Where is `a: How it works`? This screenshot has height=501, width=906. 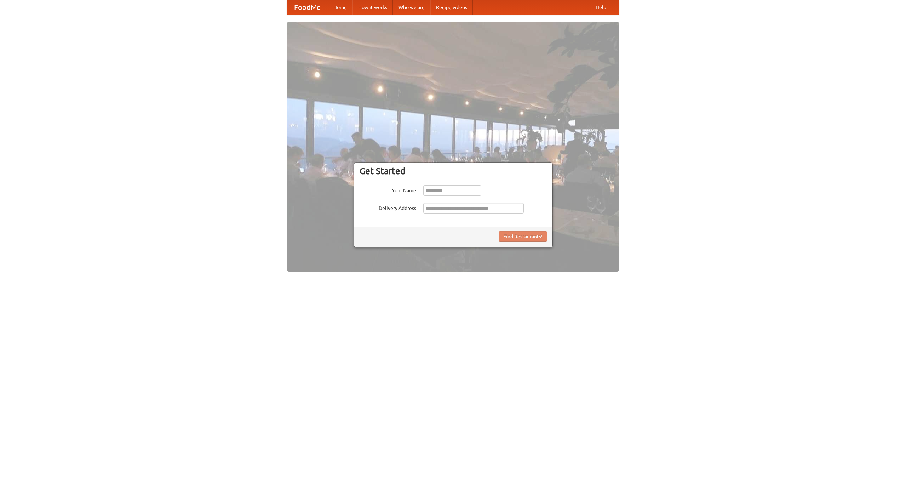 a: How it works is located at coordinates (373, 7).